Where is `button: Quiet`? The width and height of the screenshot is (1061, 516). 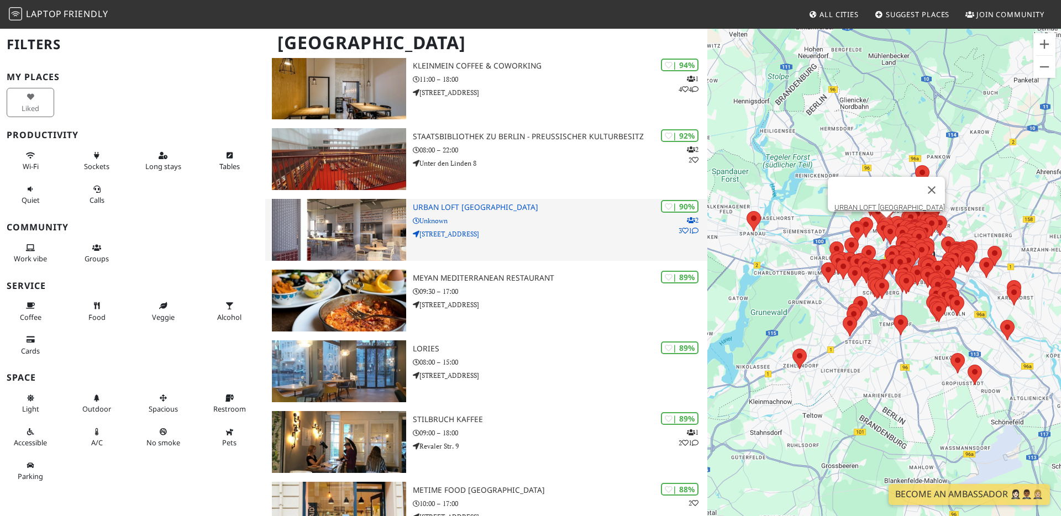
button: Quiet is located at coordinates (30, 195).